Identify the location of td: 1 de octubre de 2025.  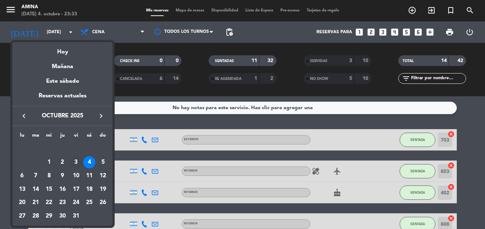
(49, 163).